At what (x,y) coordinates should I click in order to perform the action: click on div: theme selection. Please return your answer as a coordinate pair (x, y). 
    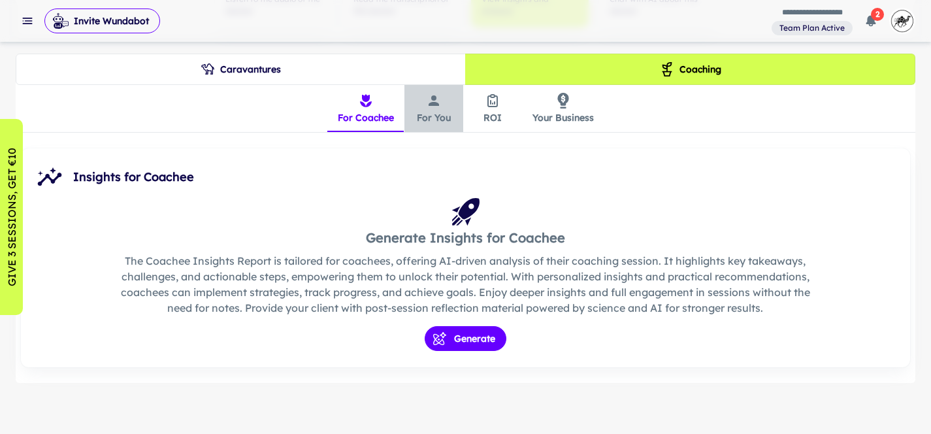
    Looking at the image, I should click on (465, 69).